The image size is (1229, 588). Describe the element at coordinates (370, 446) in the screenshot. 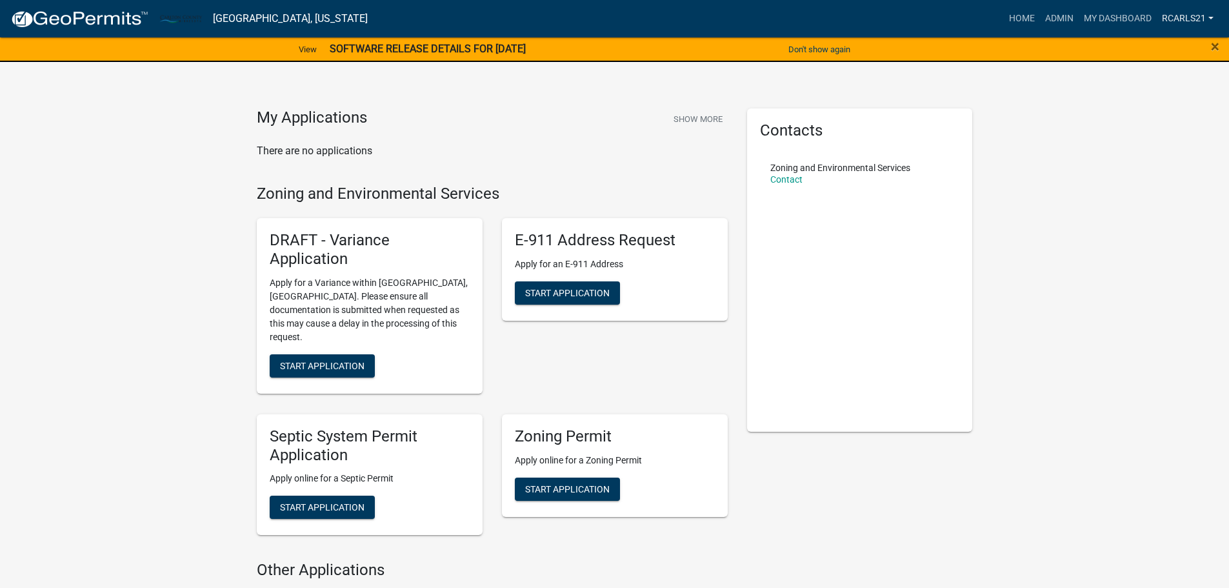

I see `h5: Septic System Permit Application` at that location.